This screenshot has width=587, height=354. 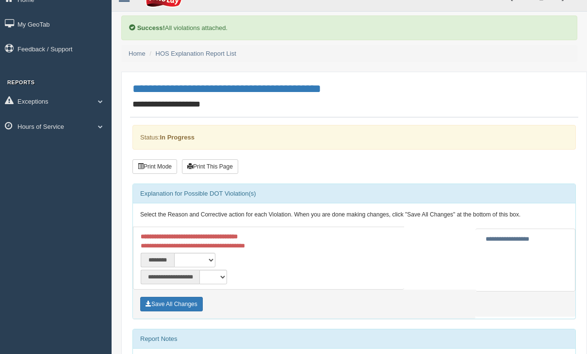 What do you see at coordinates (354, 215) in the screenshot?
I see `div: Select the Reason and Corrective action for each Violation. When you are done making changes, cli...` at bounding box center [354, 215].